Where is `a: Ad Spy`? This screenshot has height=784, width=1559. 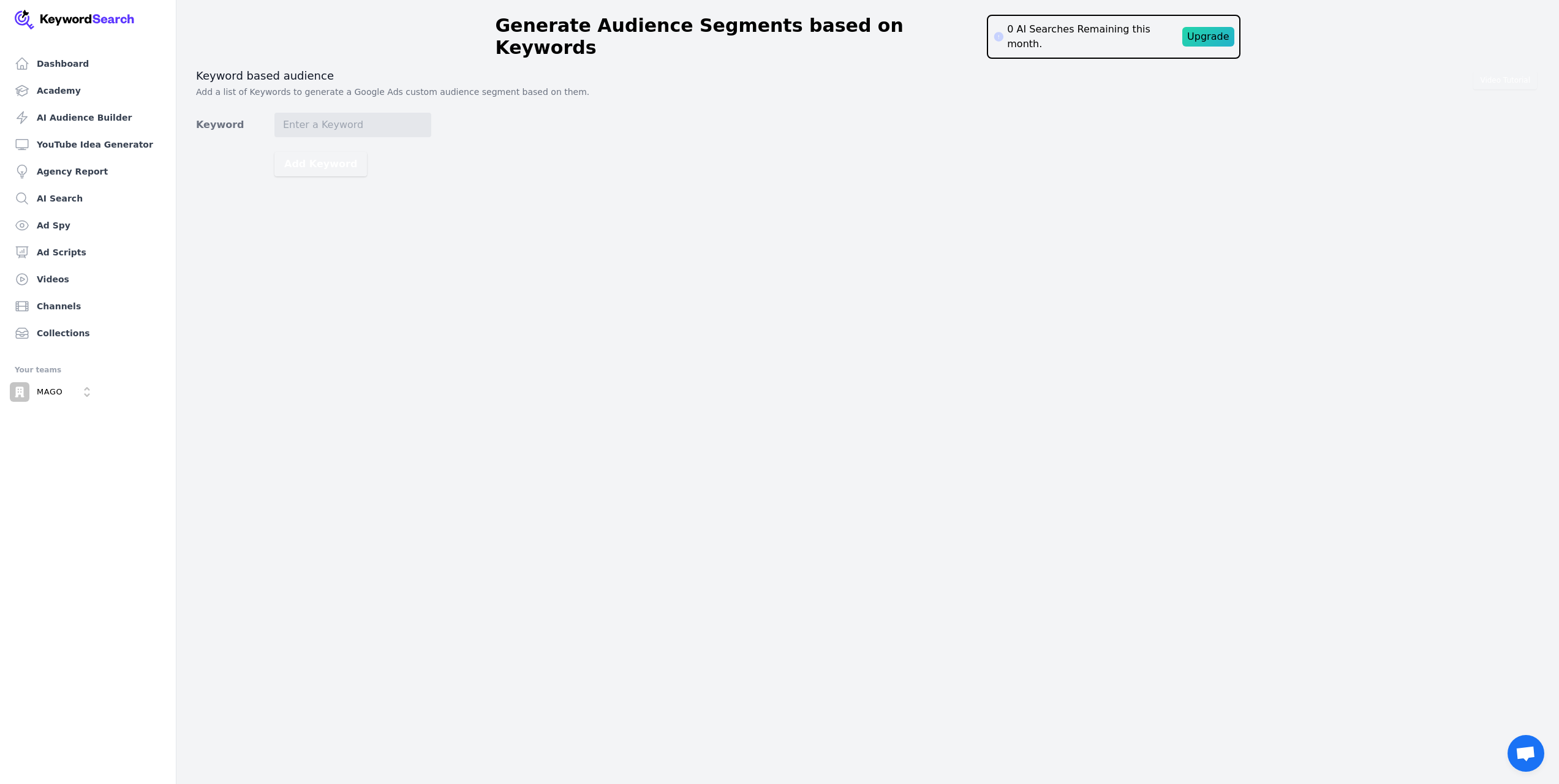
a: Ad Spy is located at coordinates (88, 225).